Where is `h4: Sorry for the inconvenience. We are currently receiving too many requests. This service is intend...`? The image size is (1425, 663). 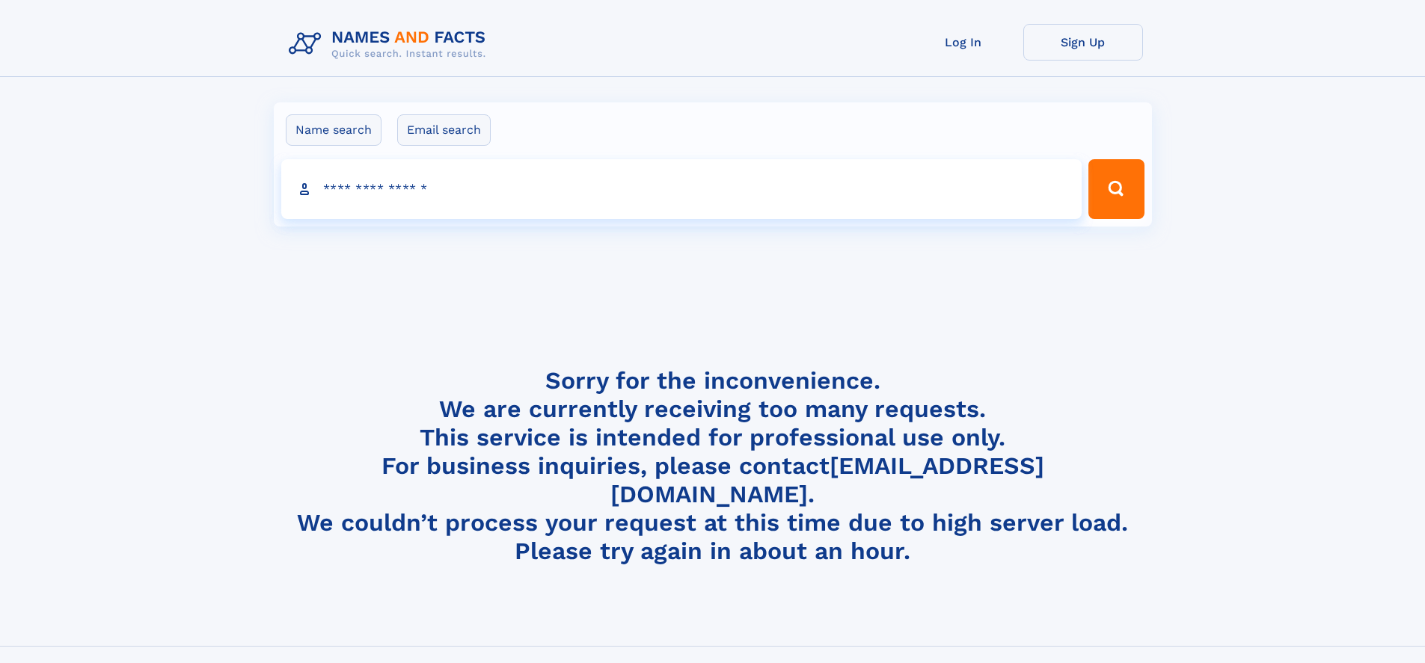 h4: Sorry for the inconvenience. We are currently receiving too many requests. This service is intend... is located at coordinates (713, 466).